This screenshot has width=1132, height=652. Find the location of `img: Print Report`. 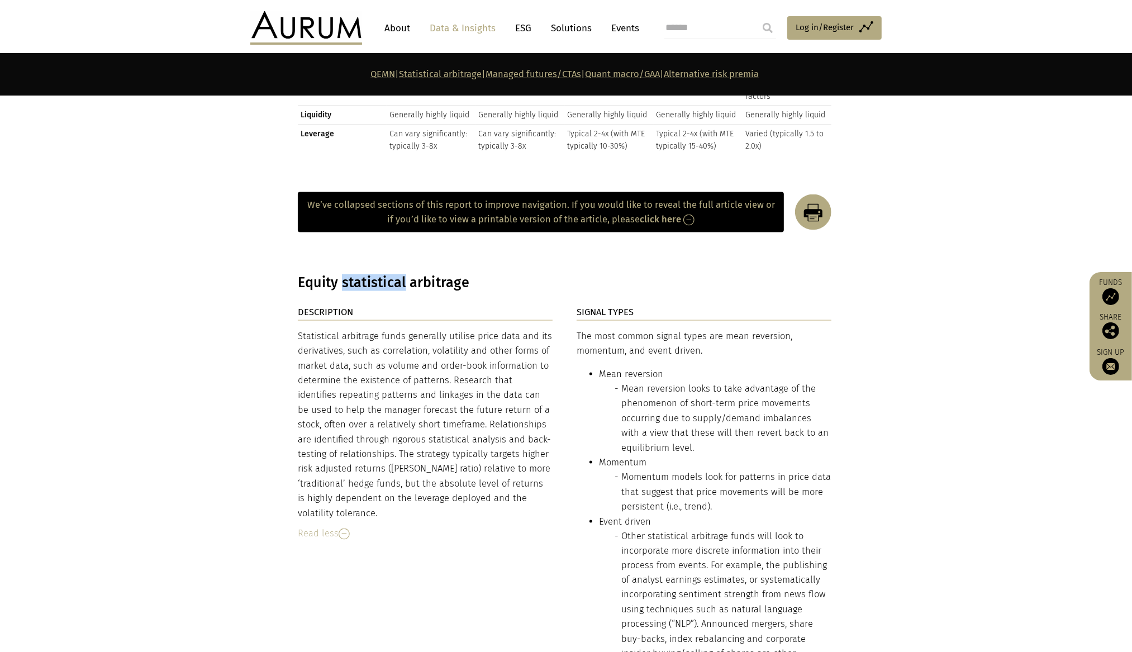

img: Print Report is located at coordinates (807, 212).